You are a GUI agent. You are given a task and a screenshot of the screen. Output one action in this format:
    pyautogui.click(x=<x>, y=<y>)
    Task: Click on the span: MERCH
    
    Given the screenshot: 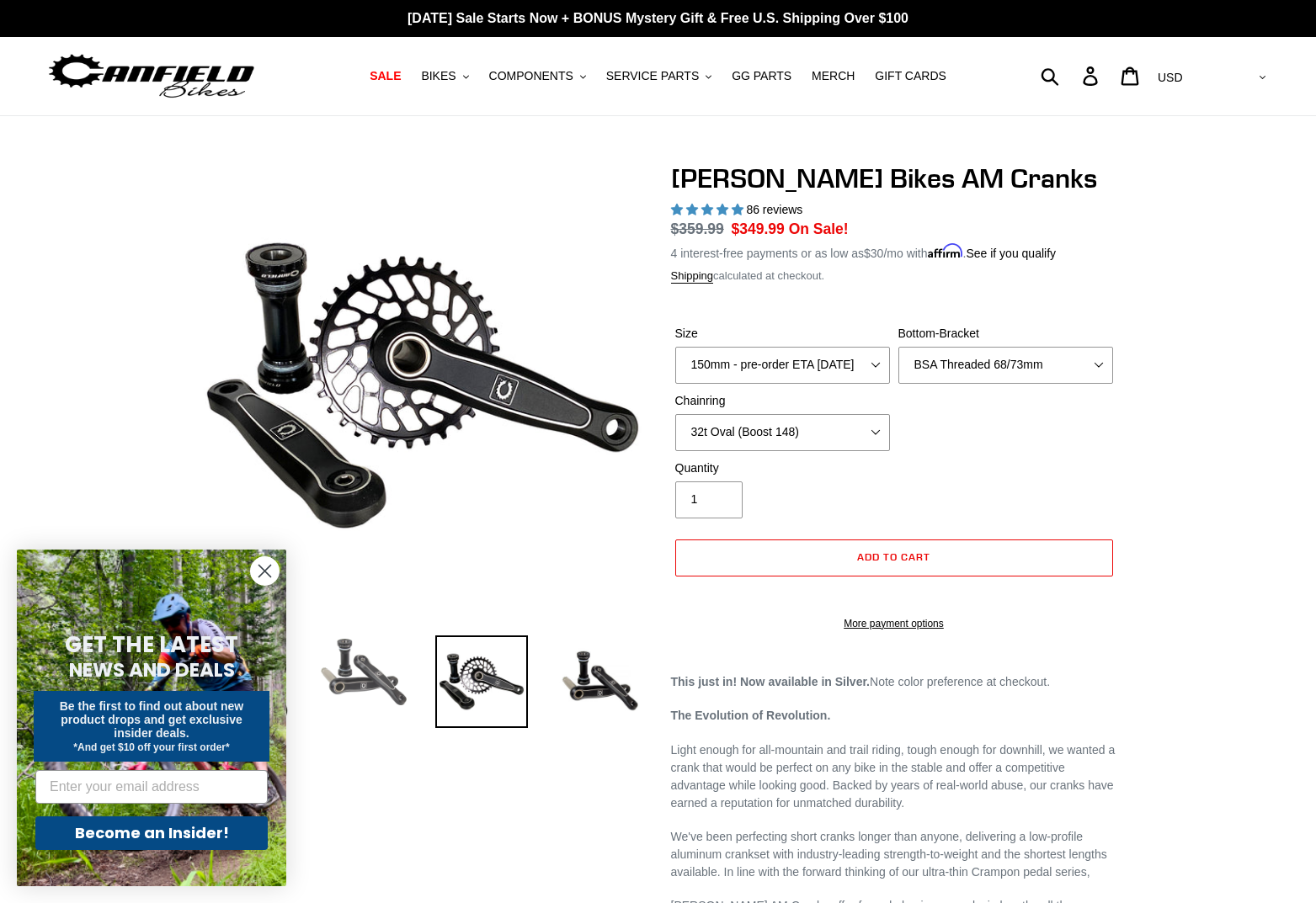 What is the action you would take?
    pyautogui.click(x=833, y=75)
    